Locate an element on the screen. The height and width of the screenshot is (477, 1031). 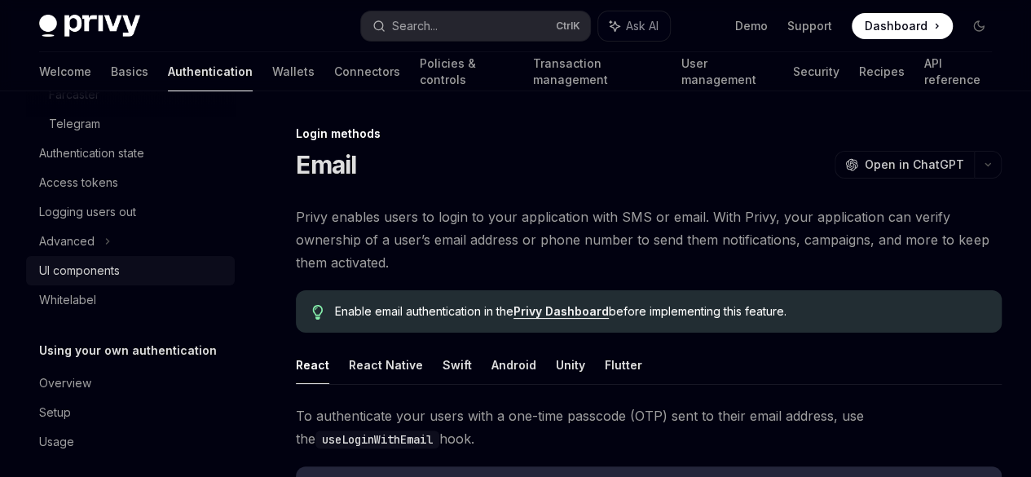
button: Search...CtrlK is located at coordinates (475, 26).